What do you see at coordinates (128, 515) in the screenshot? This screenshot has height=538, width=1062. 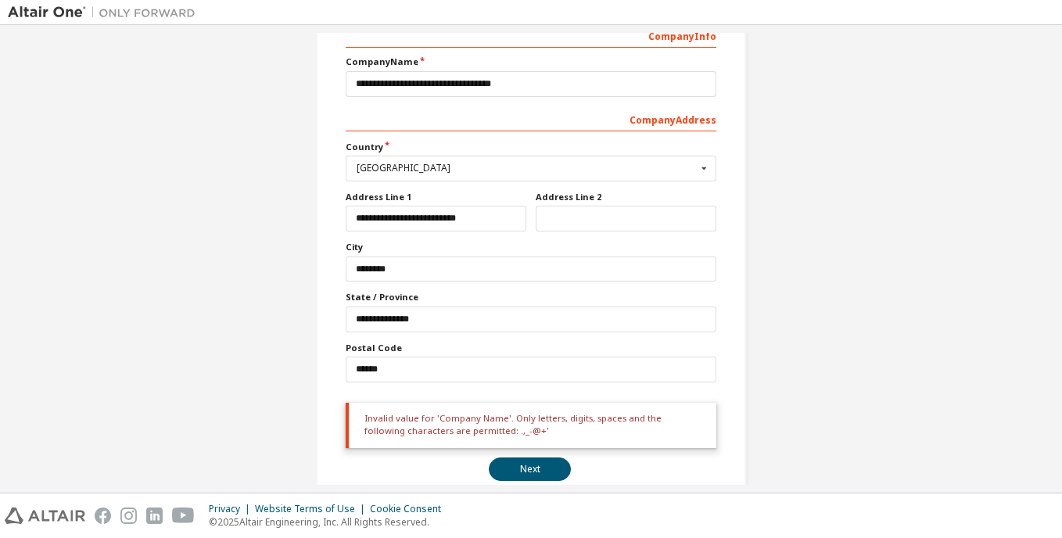 I see `img: instagram.svg` at bounding box center [128, 515].